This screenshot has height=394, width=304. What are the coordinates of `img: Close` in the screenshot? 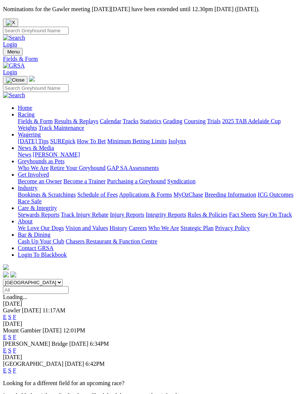 It's located at (15, 80).